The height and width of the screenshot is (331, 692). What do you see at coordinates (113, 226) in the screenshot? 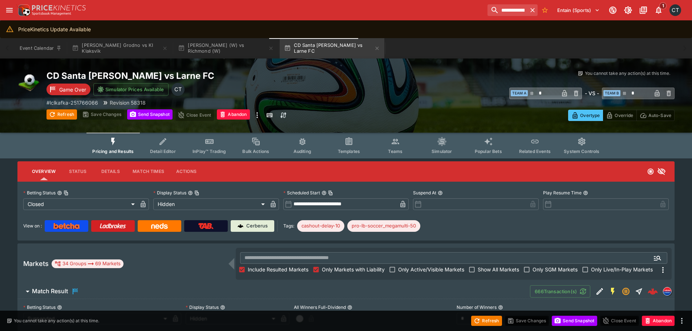
I see `img: Ladbrokes` at bounding box center [113, 226].